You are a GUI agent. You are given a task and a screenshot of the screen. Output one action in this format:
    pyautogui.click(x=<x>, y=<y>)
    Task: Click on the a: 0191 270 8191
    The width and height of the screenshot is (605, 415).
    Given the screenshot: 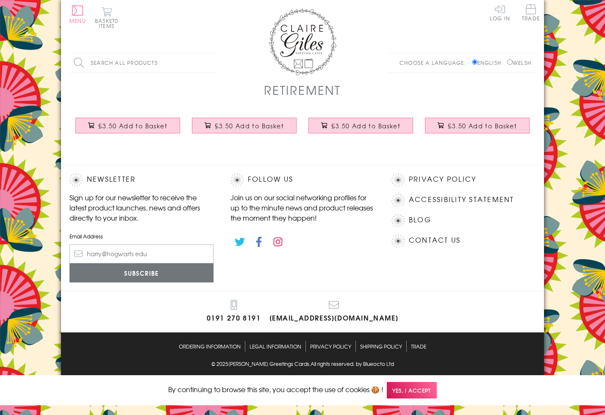 What is the action you would take?
    pyautogui.click(x=234, y=312)
    